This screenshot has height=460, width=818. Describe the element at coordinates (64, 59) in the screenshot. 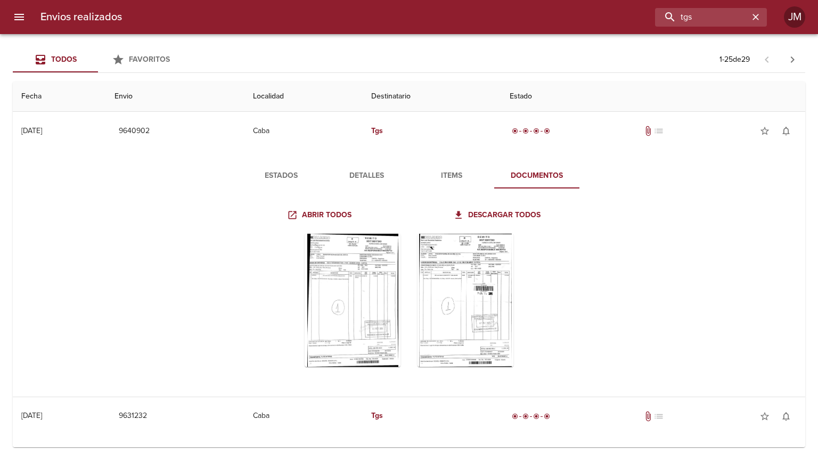

I see `span: Todos` at that location.